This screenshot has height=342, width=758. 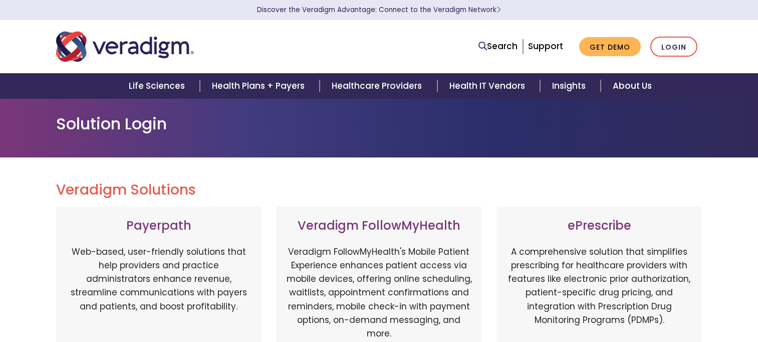 I want to click on a: About Us, so click(x=633, y=86).